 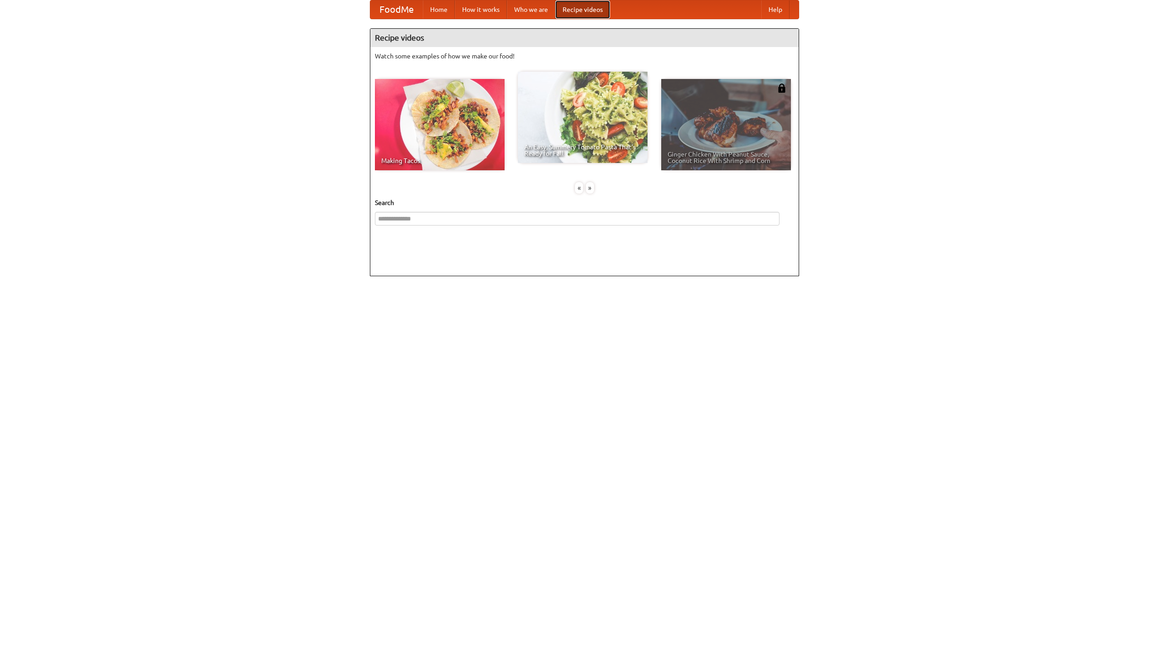 I want to click on a: Home, so click(x=439, y=10).